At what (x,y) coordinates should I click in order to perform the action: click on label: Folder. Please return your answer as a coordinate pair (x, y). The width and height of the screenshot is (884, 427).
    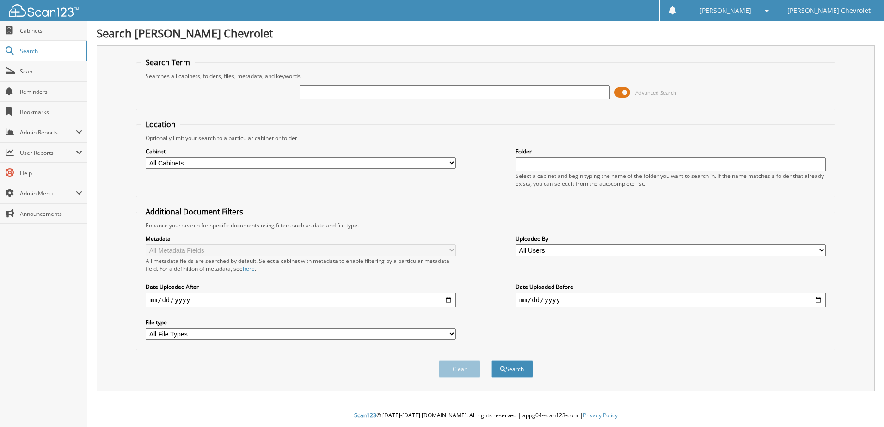
    Looking at the image, I should click on (671, 151).